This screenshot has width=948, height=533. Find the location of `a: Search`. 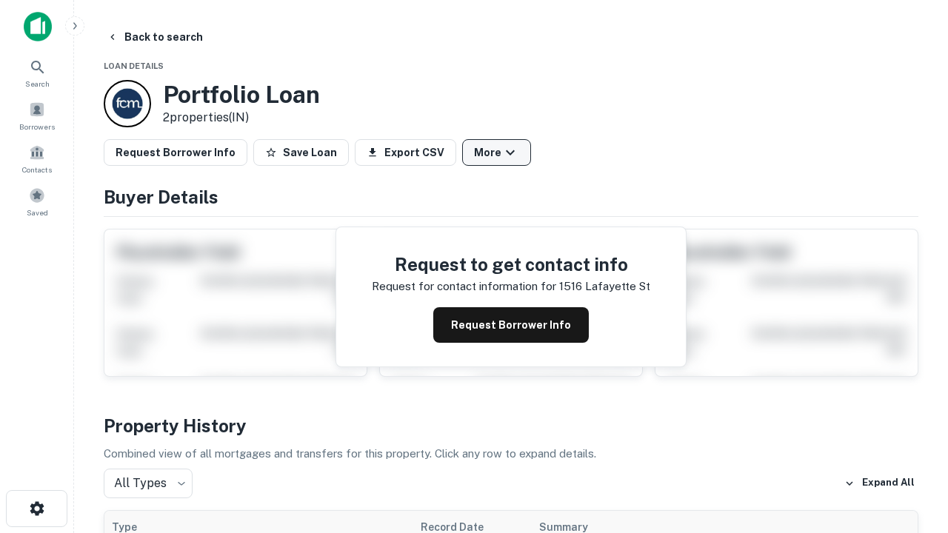

a: Search is located at coordinates (37, 73).